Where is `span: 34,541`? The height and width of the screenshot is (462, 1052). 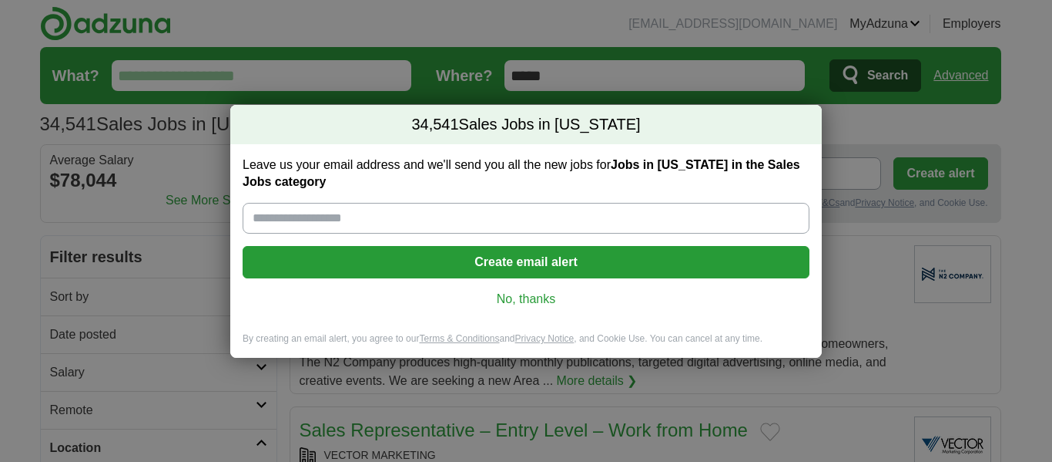
span: 34,541 is located at coordinates (435, 125).